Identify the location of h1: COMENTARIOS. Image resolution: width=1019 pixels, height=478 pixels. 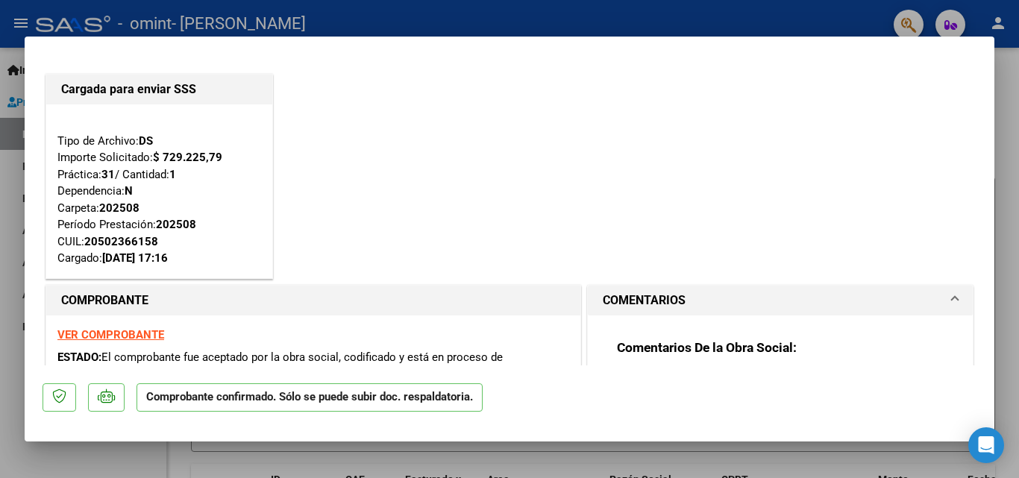
(644, 301).